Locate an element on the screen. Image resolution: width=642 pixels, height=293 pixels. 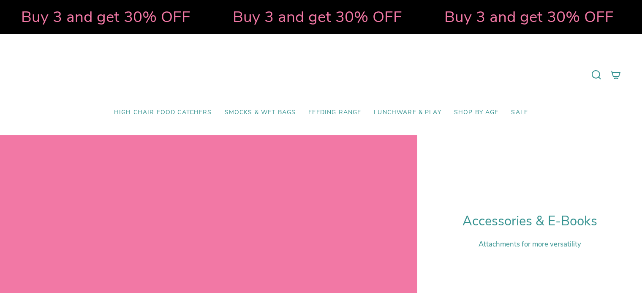
a: Lunchware & Play is located at coordinates (407, 112).